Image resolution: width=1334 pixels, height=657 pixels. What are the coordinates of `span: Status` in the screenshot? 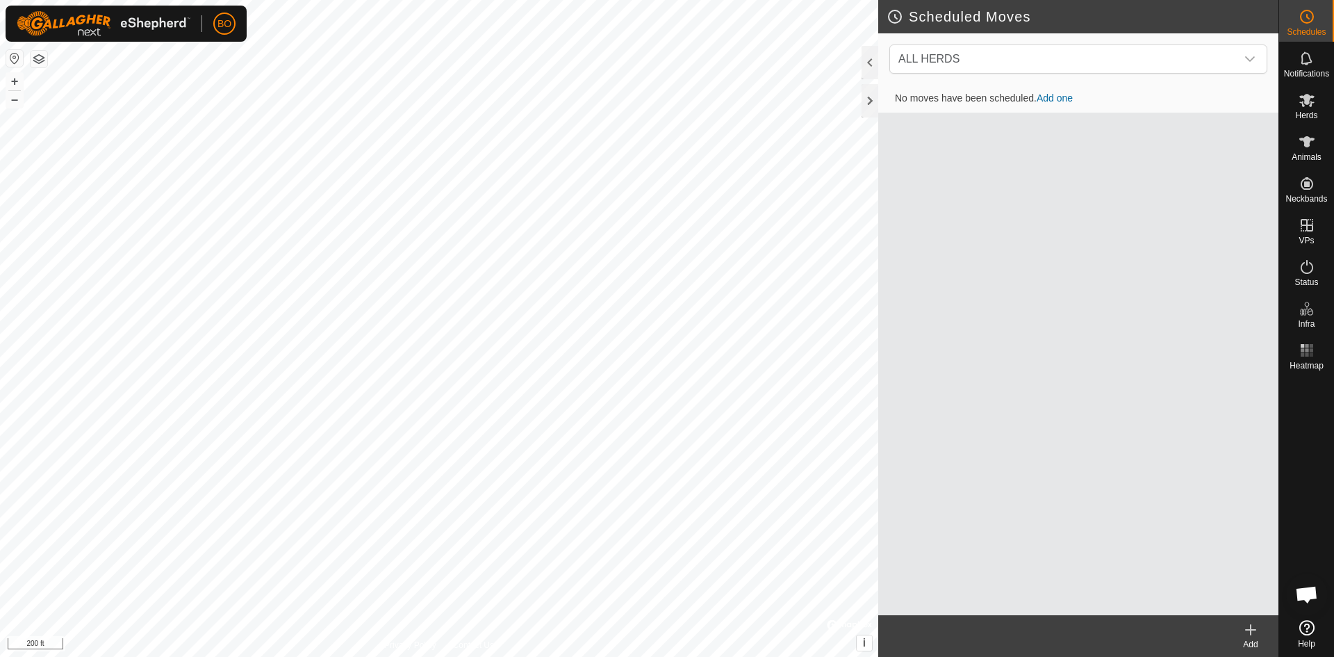 It's located at (1306, 282).